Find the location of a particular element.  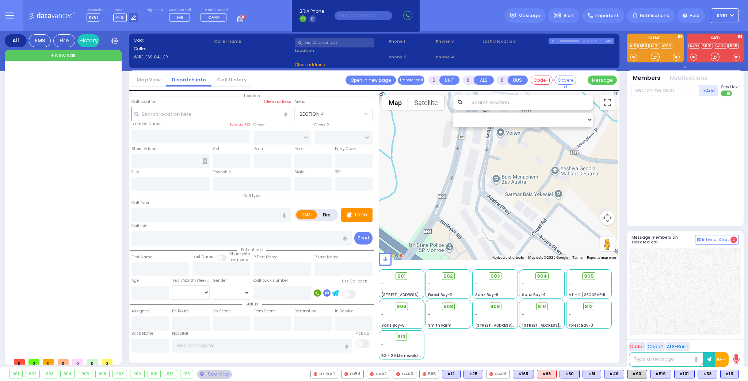

div: 903 is located at coordinates (50, 374).